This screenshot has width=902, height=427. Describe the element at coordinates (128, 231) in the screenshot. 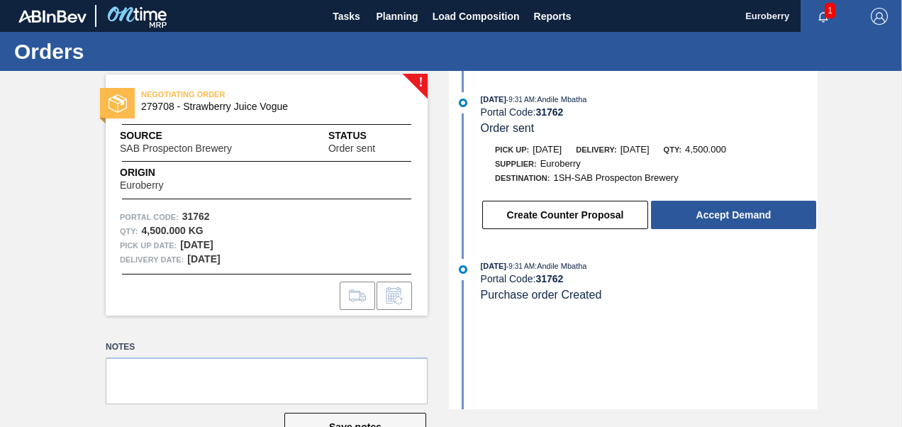

I see `span: Qty :` at that location.